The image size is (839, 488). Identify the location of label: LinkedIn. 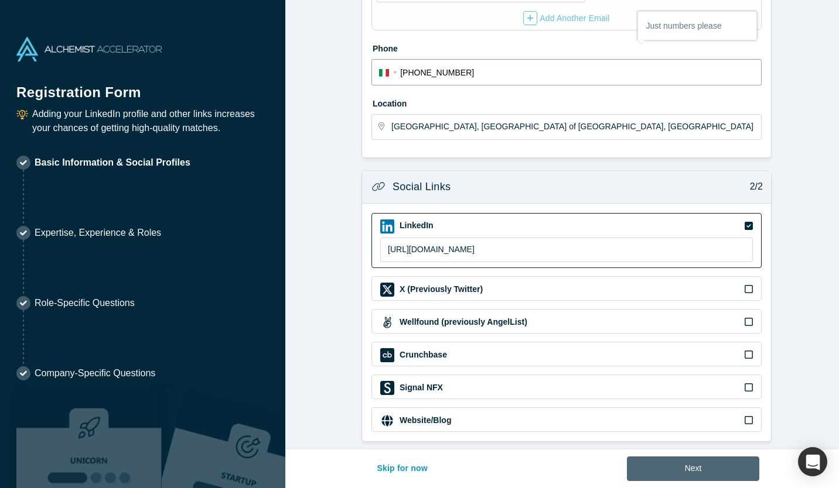
(416, 225).